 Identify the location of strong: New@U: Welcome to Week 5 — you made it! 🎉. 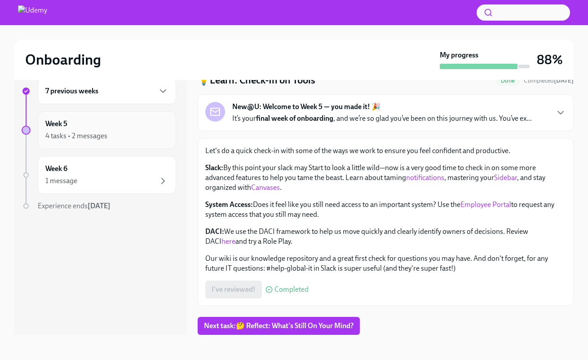
(306, 107).